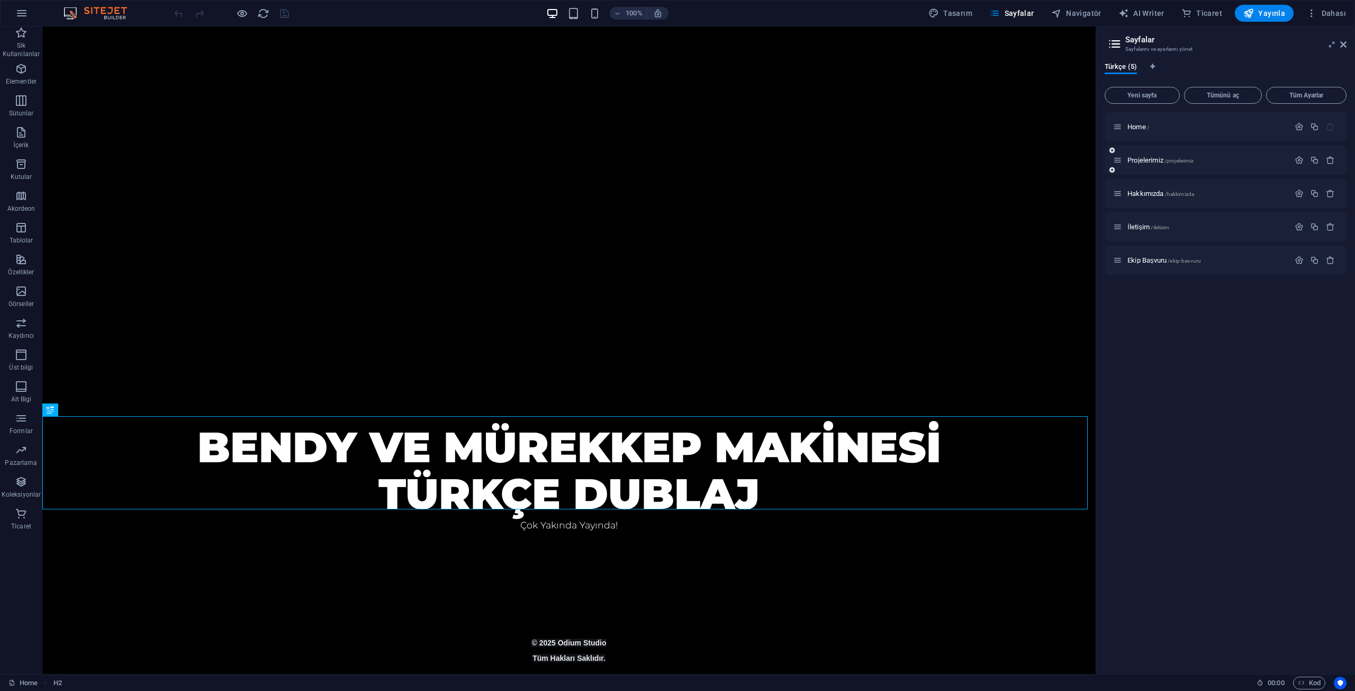  I want to click on button: Tümünü aç, so click(1223, 95).